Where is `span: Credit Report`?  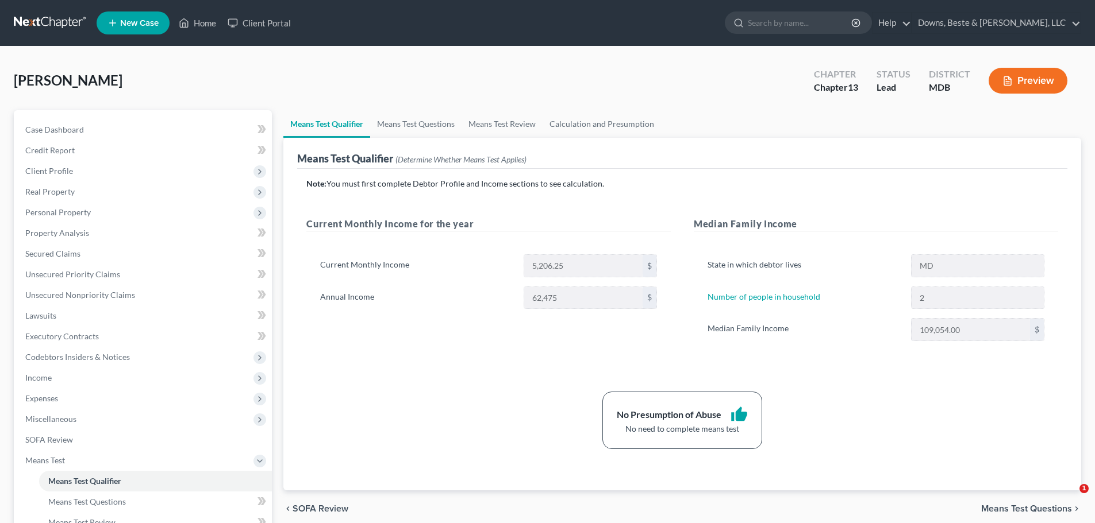 span: Credit Report is located at coordinates (50, 150).